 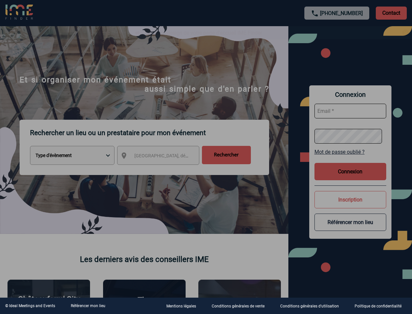 I want to click on p: Conditions générales d'utilisation, so click(x=310, y=306).